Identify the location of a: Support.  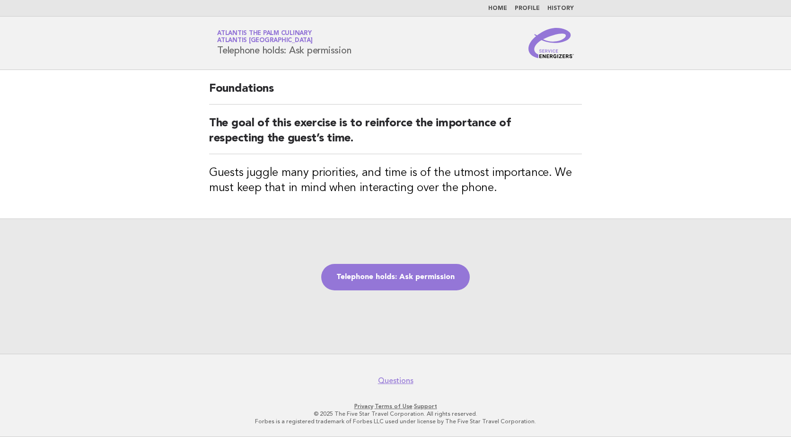
(425, 406).